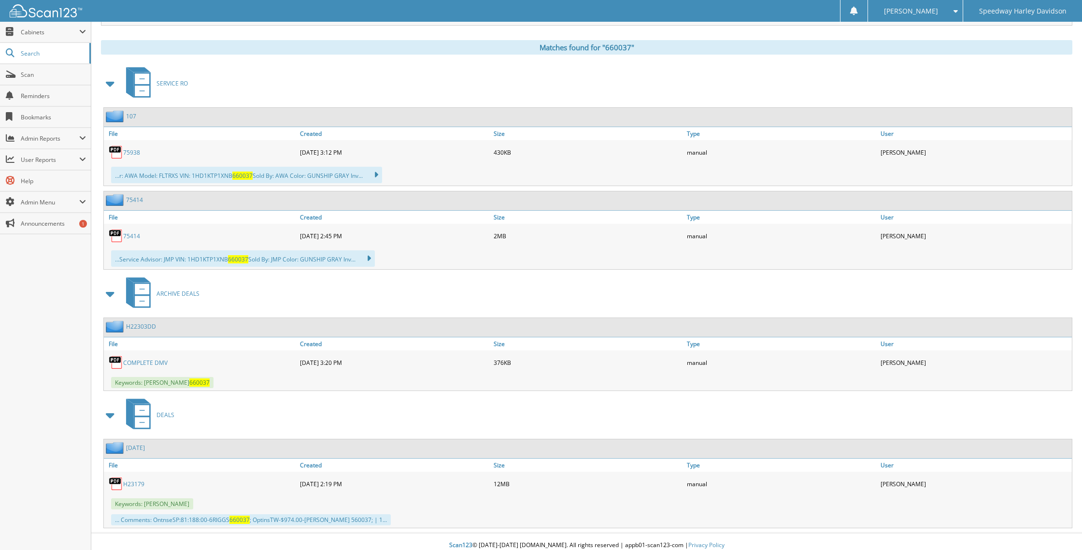 The image size is (1082, 550). I want to click on a: 107, so click(131, 116).